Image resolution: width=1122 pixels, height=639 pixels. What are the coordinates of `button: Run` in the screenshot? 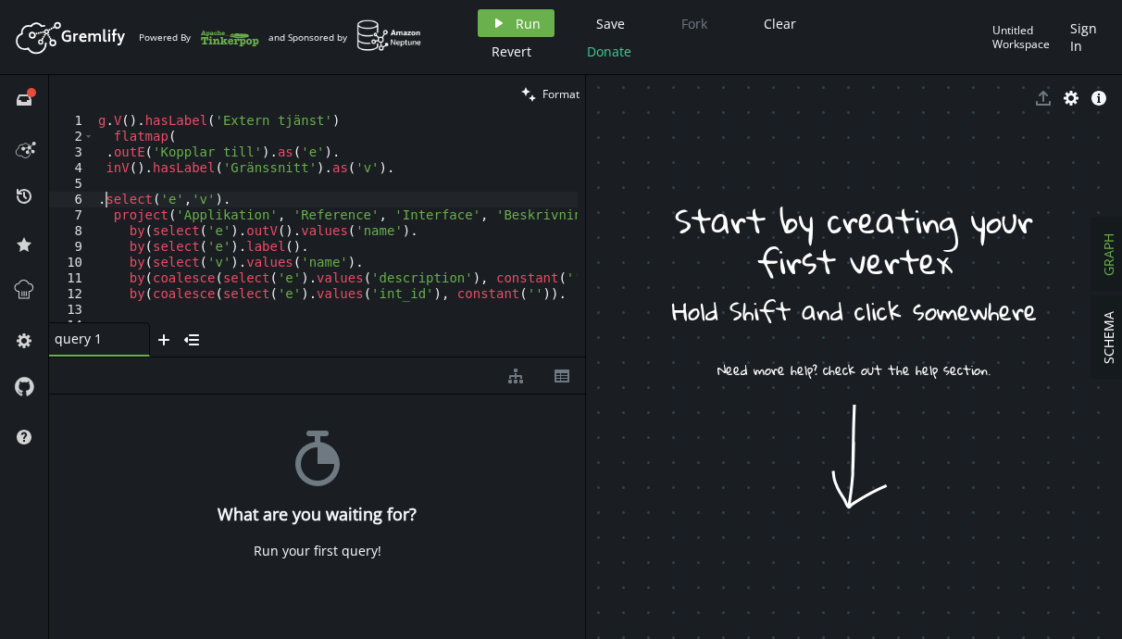 It's located at (516, 23).